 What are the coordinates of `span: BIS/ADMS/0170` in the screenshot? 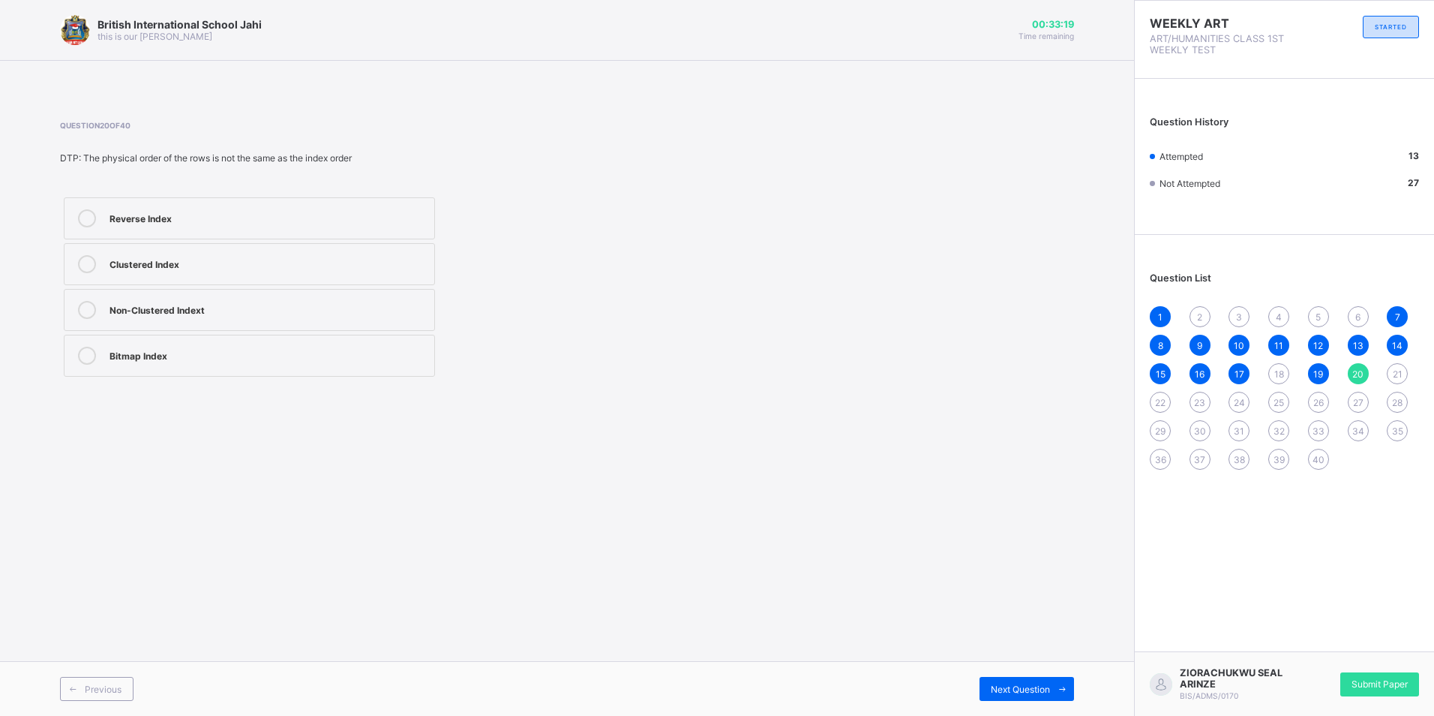 It's located at (1209, 695).